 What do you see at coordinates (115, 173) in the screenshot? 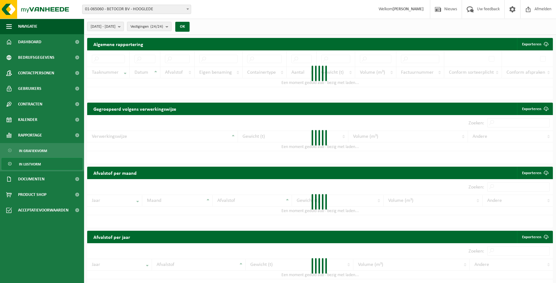
I see `h2: Afvalstof per maand` at bounding box center [115, 173].